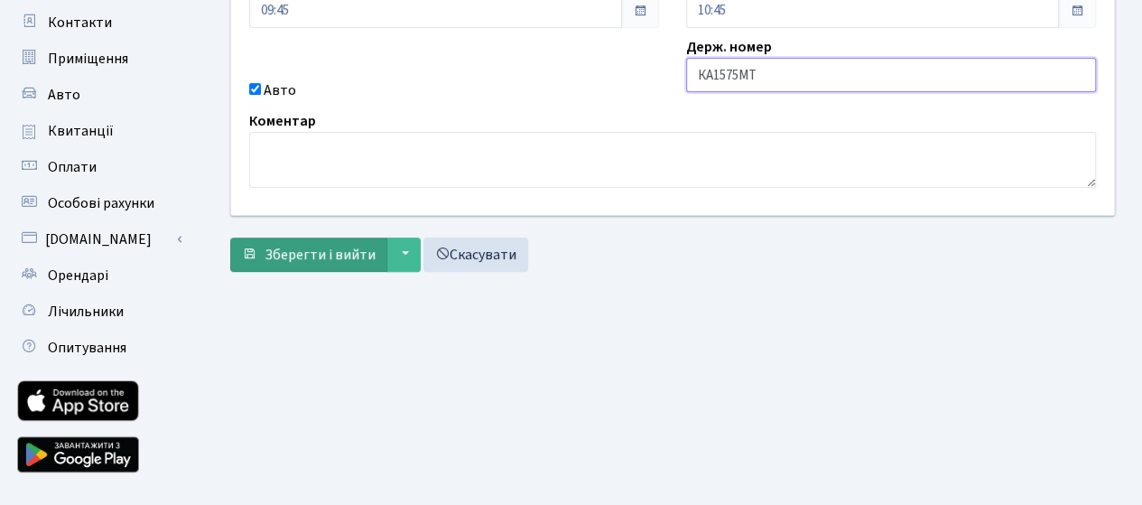  Describe the element at coordinates (99, 311) in the screenshot. I see `a: Лічильники` at that location.